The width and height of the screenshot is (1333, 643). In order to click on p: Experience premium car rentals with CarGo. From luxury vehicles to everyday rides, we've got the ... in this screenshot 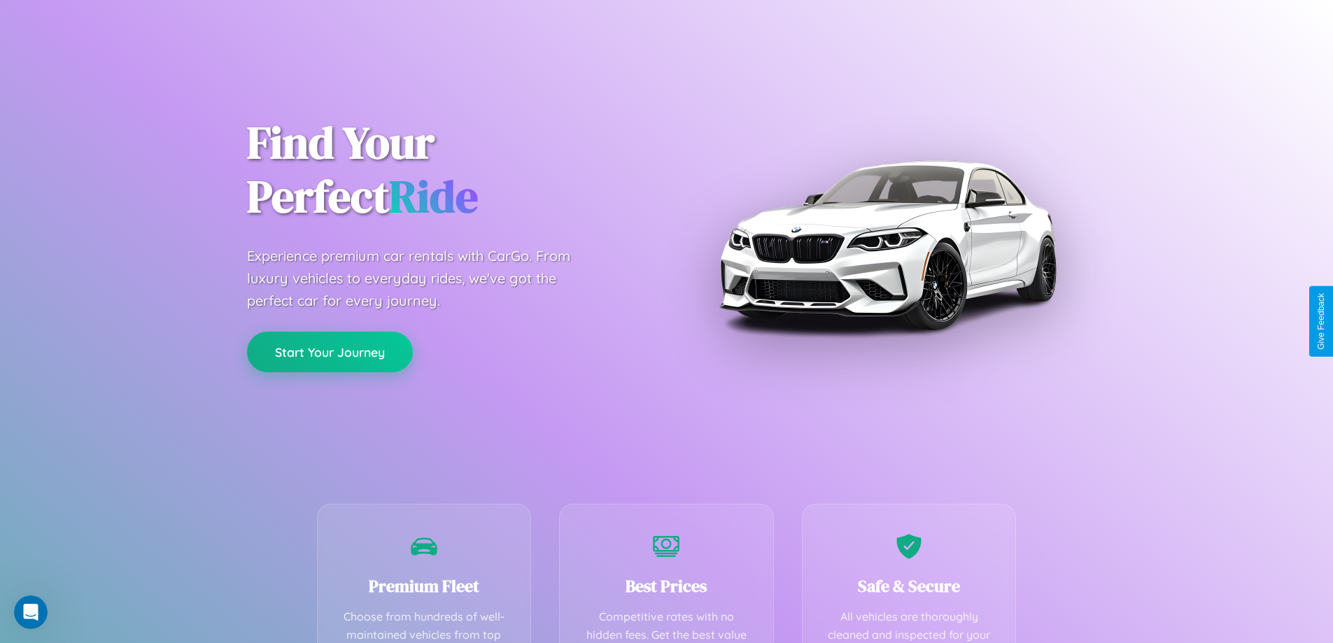, I will do `click(422, 278)`.